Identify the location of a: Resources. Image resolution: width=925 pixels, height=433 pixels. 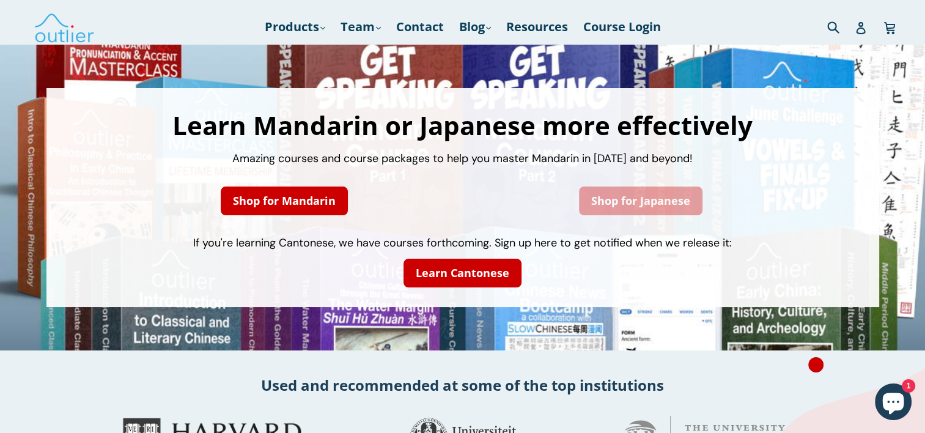
(537, 27).